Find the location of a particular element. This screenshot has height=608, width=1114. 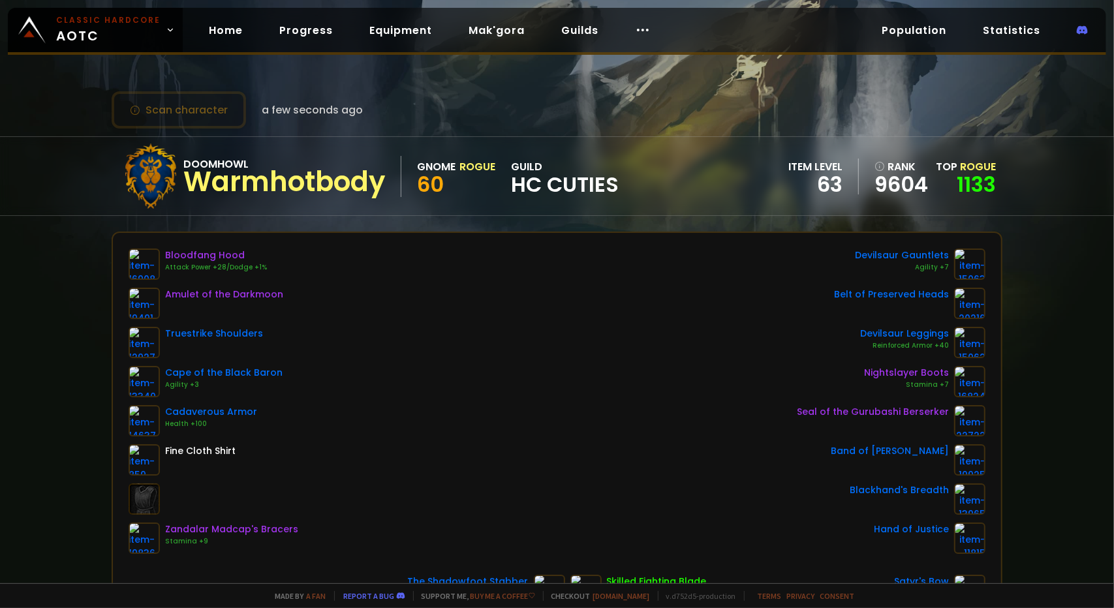

a: 9604 is located at coordinates (902, 185).